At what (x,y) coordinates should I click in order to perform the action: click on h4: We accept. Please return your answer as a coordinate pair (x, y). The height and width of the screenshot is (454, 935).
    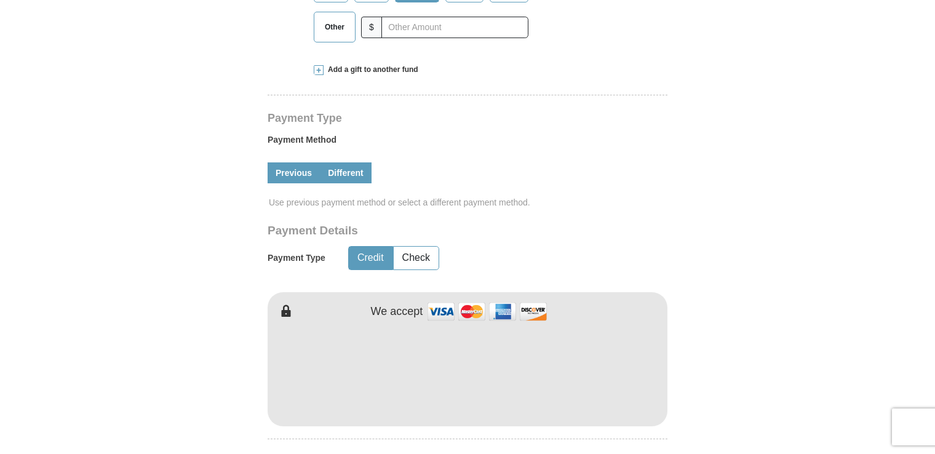
    Looking at the image, I should click on (397, 312).